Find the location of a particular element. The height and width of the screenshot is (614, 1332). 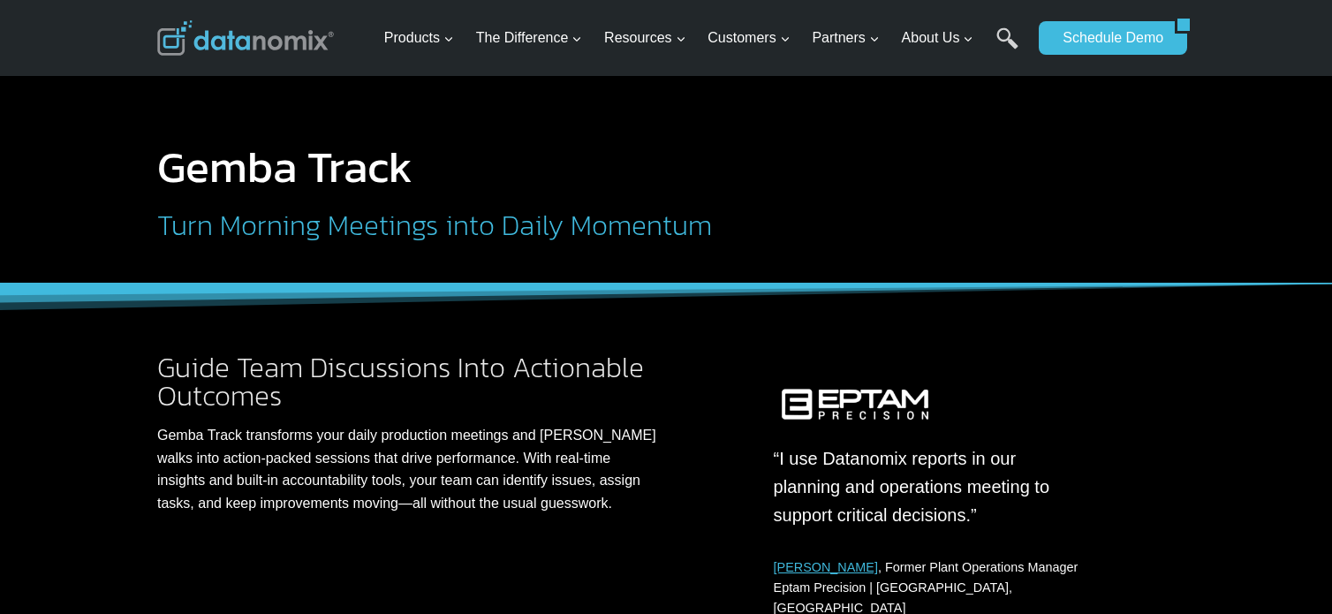

span: Resources is located at coordinates (645, 38).